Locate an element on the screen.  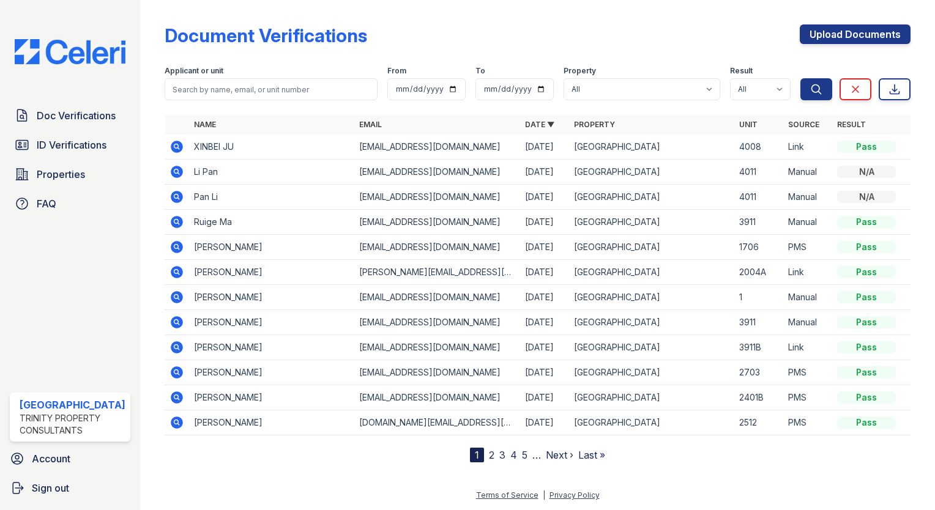
a: Source is located at coordinates (803, 124).